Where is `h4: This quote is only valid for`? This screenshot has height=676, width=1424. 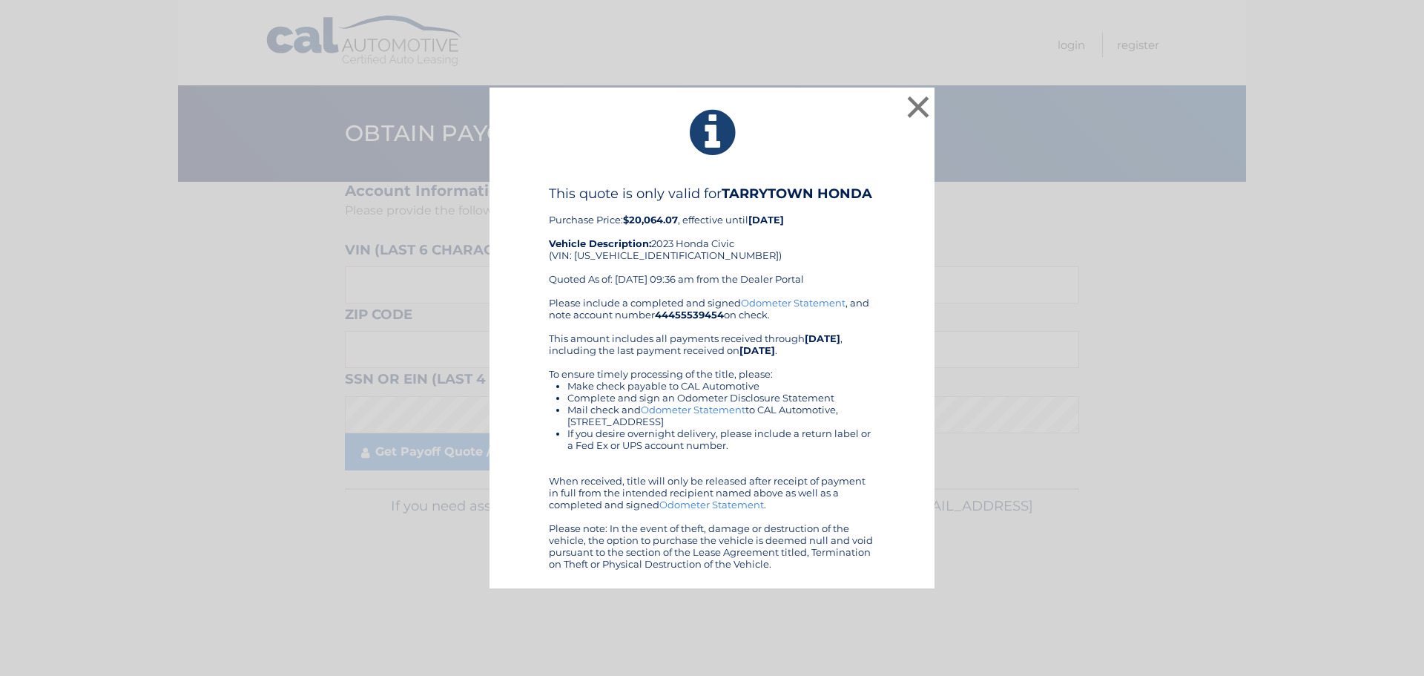 h4: This quote is only valid for is located at coordinates (712, 194).